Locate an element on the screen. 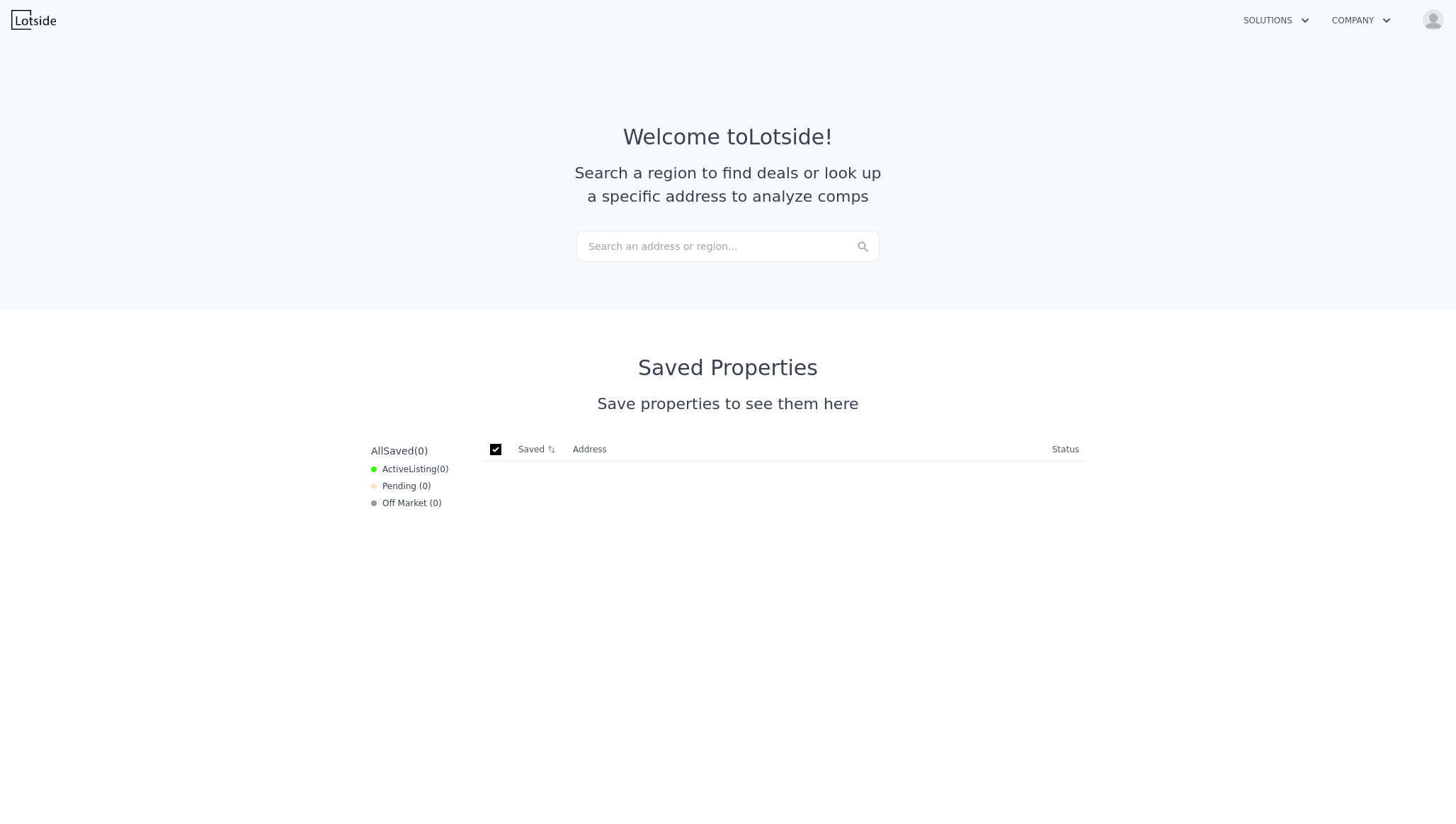  div: Off Market ( 0 ) is located at coordinates (406, 503).